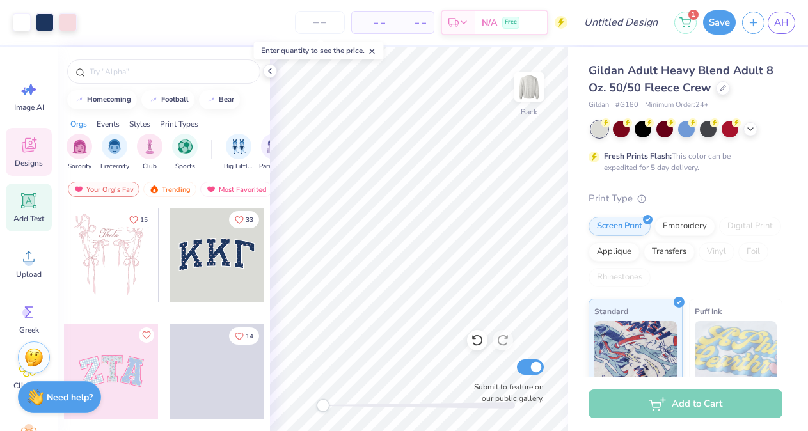  What do you see at coordinates (169, 189) in the screenshot?
I see `div: Trending` at bounding box center [169, 189].